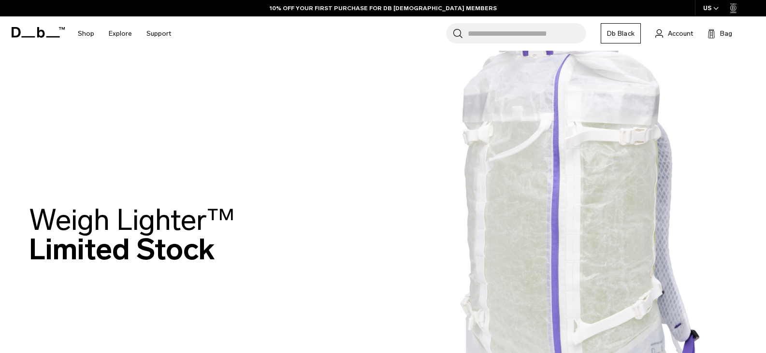  I want to click on span: Account, so click(681, 33).